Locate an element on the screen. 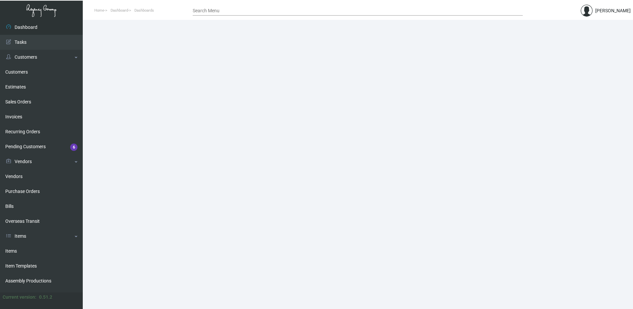  div: 0.51.2 is located at coordinates (46, 297).